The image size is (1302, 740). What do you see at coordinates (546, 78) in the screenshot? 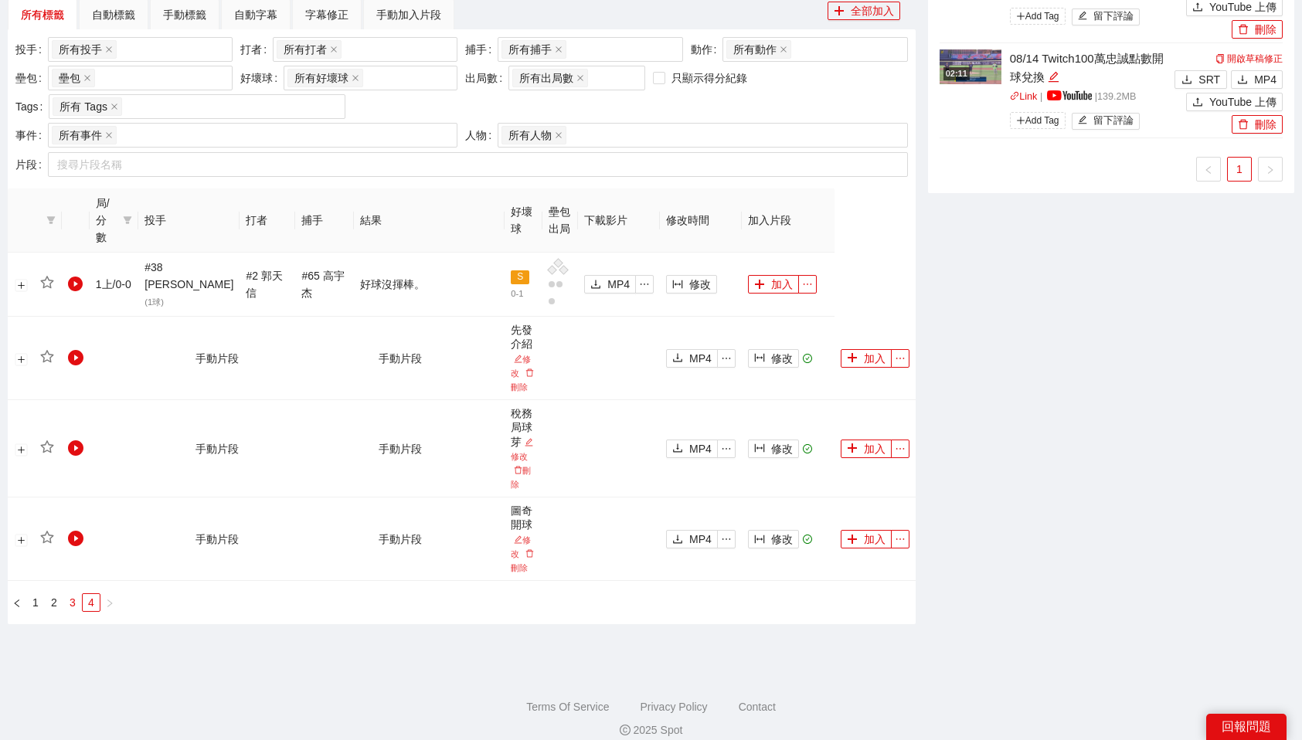
I see `span: 所有出局數` at bounding box center [546, 78].